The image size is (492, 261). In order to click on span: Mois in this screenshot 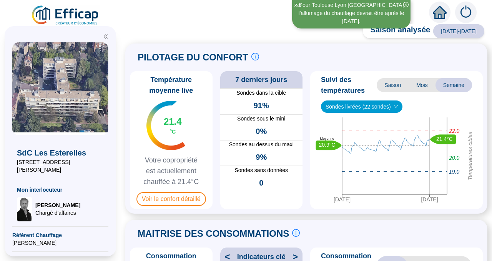, I will do `click(422, 85)`.